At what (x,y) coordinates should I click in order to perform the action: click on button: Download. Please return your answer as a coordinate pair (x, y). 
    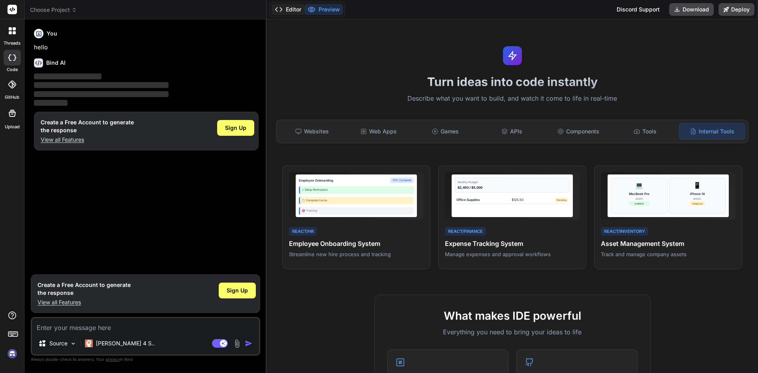
    Looking at the image, I should click on (691, 9).